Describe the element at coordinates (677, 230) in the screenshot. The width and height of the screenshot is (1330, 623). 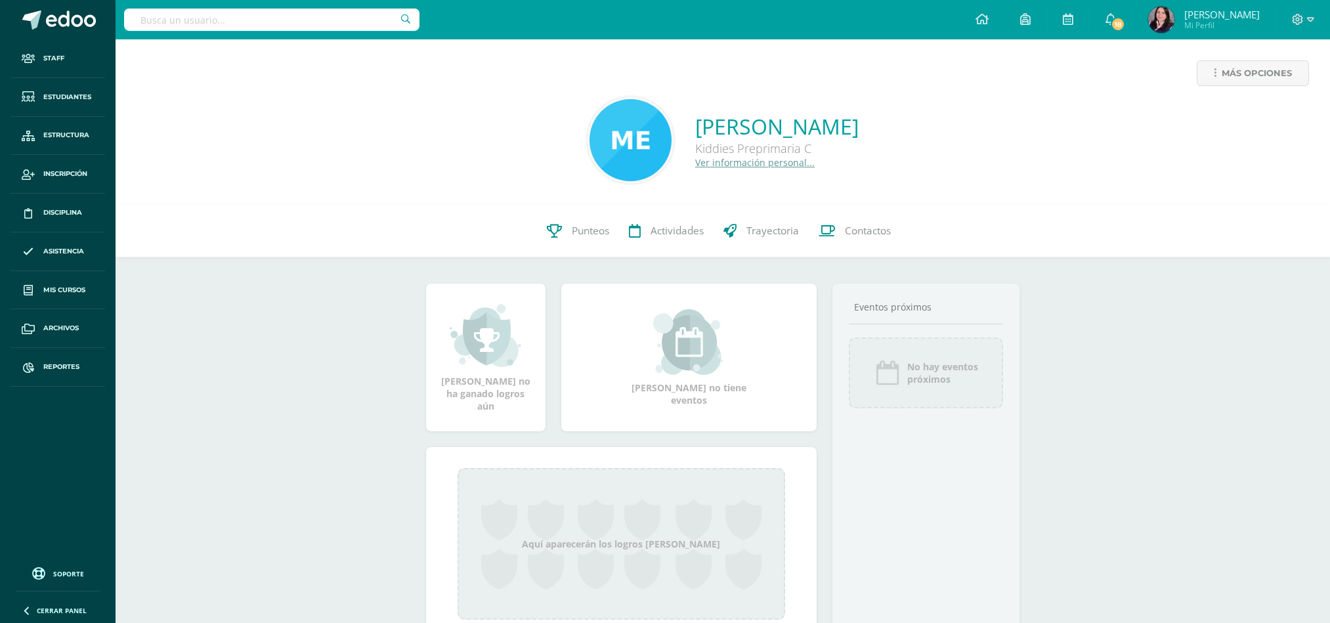
I see `span: Actividades` at that location.